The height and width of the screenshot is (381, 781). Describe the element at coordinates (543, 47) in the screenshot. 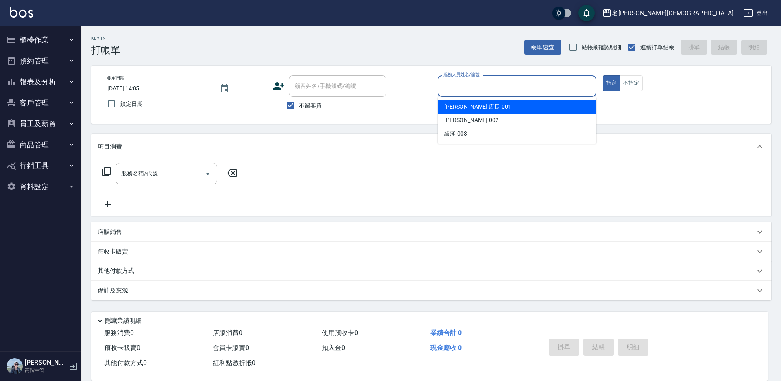

I see `button: 帳單速查` at that location.